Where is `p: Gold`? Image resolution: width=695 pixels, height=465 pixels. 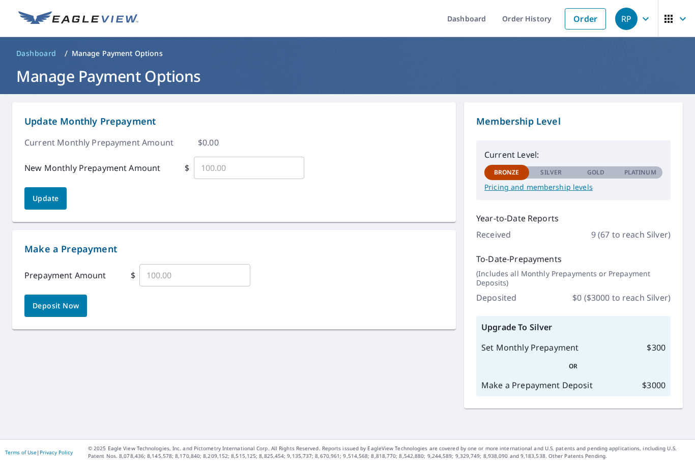 p: Gold is located at coordinates (596, 173).